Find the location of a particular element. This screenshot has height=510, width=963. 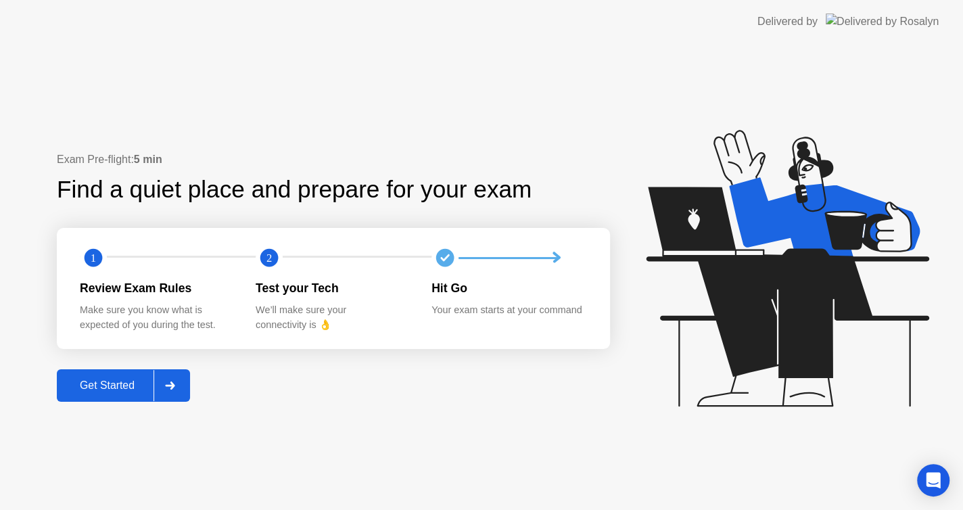

button: Get Started is located at coordinates (123, 385).